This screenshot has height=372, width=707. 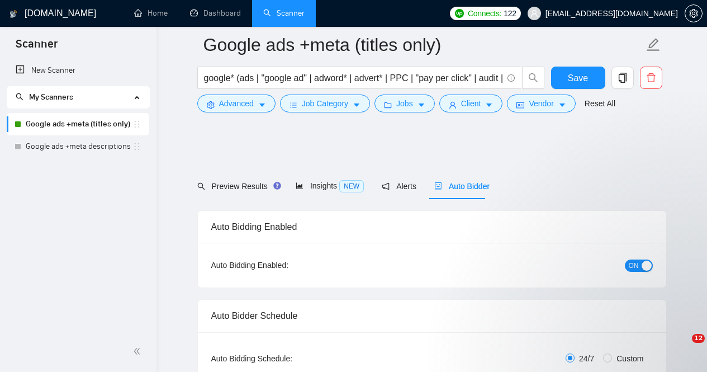 What do you see at coordinates (698, 338) in the screenshot?
I see `span: 12` at bounding box center [698, 338].